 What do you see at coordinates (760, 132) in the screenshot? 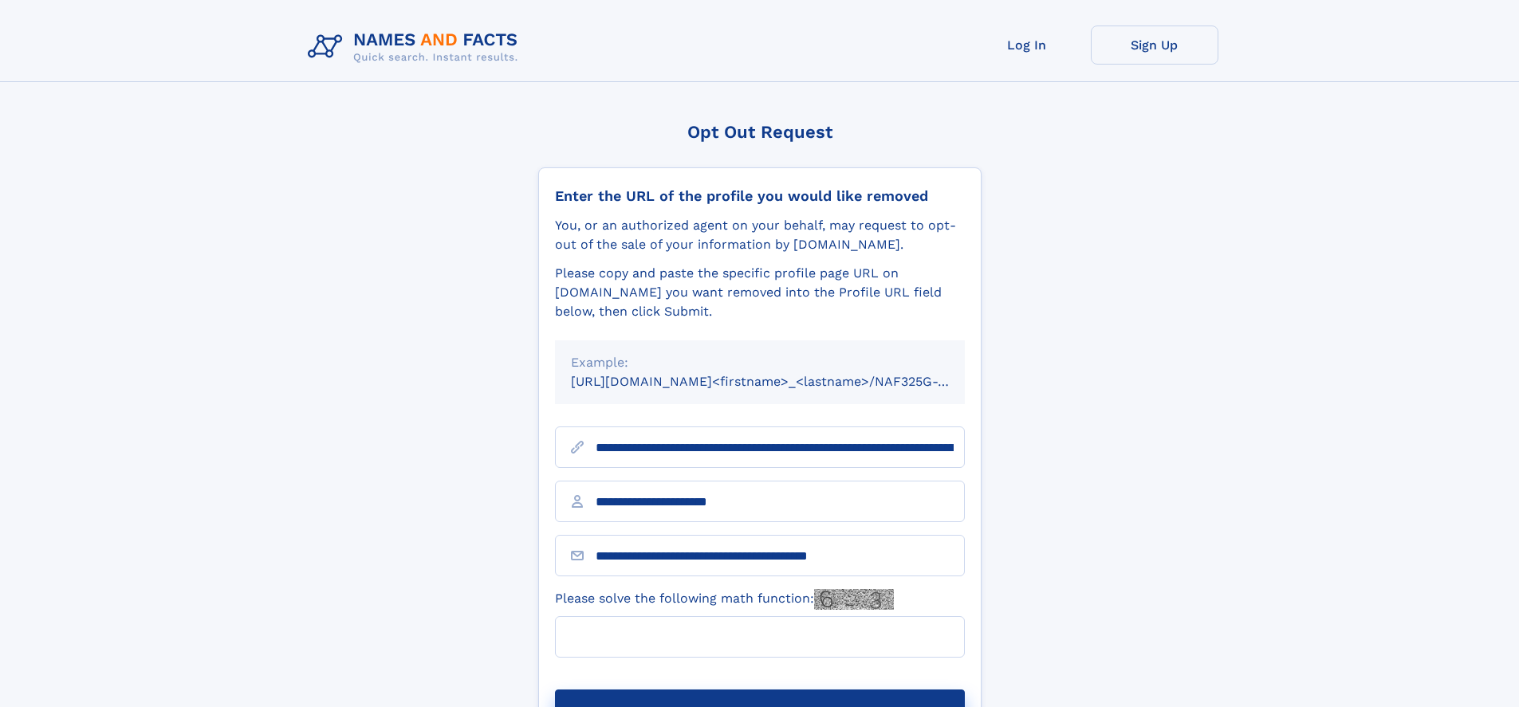
I see `div: Opt Out Request` at bounding box center [760, 132].